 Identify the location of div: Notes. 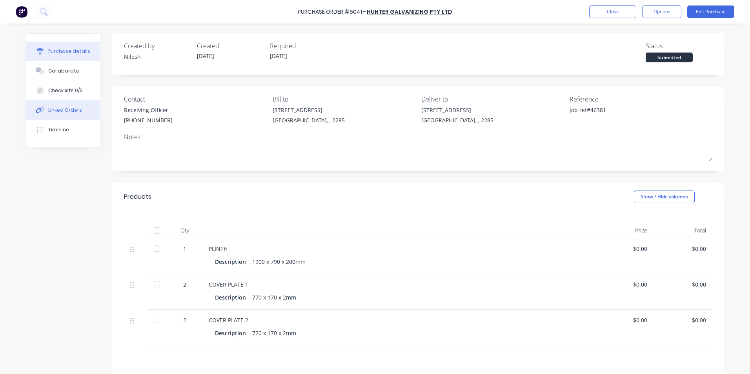
(418, 137).